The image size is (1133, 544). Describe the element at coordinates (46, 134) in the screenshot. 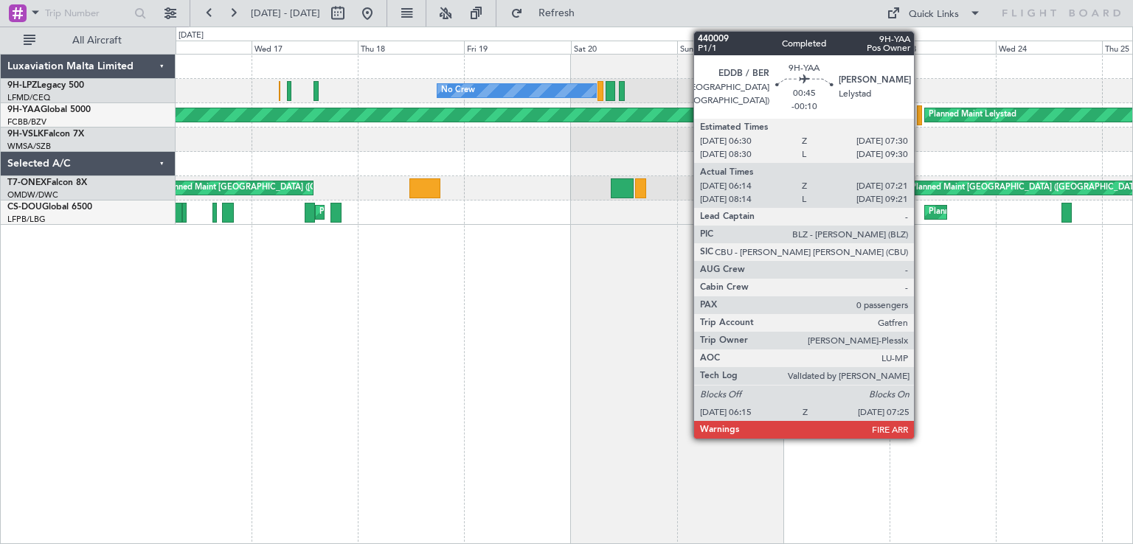

I see `a: 9H-VSLKFalcon 7X` at that location.